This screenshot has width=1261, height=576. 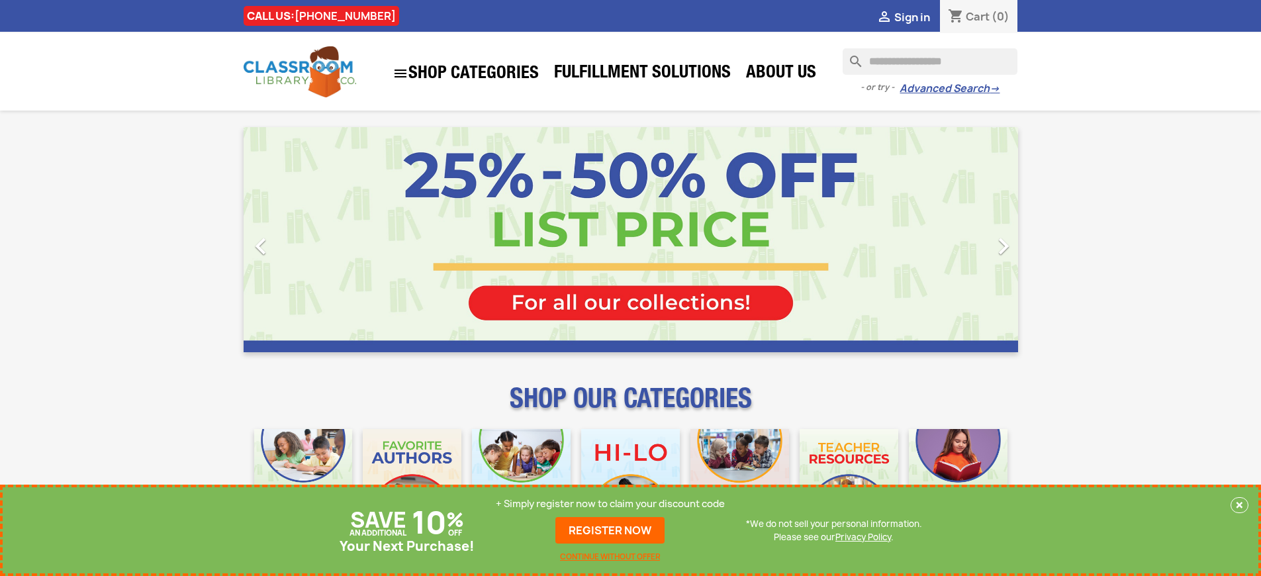 What do you see at coordinates (903, 17) in the screenshot?
I see `a:  Sign in` at bounding box center [903, 17].